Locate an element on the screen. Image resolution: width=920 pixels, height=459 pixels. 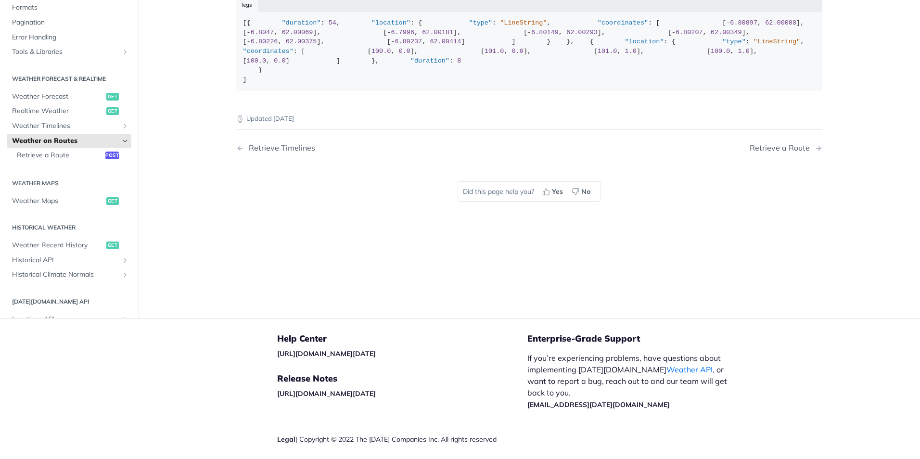
span: 62.00293 is located at coordinates (582, 32).